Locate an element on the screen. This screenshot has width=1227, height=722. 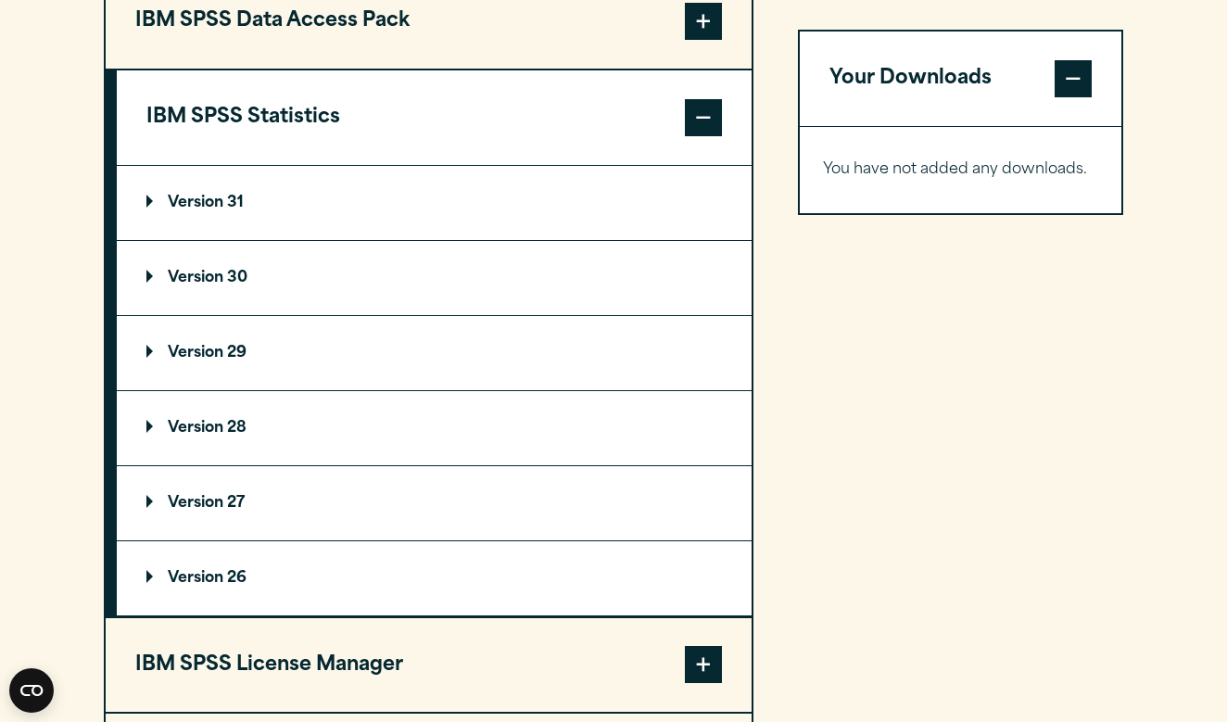
p: Version 27 is located at coordinates (196, 503).